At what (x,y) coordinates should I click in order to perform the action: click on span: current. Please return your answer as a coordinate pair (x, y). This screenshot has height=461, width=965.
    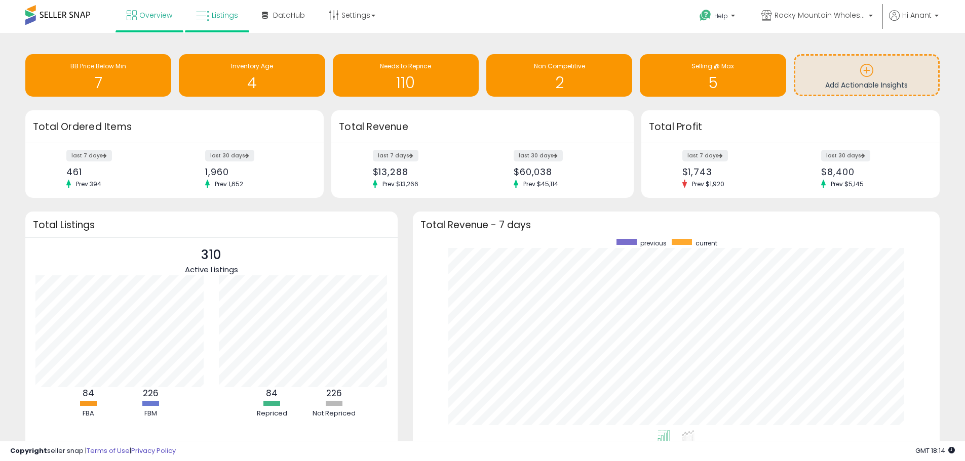
    Looking at the image, I should click on (706, 243).